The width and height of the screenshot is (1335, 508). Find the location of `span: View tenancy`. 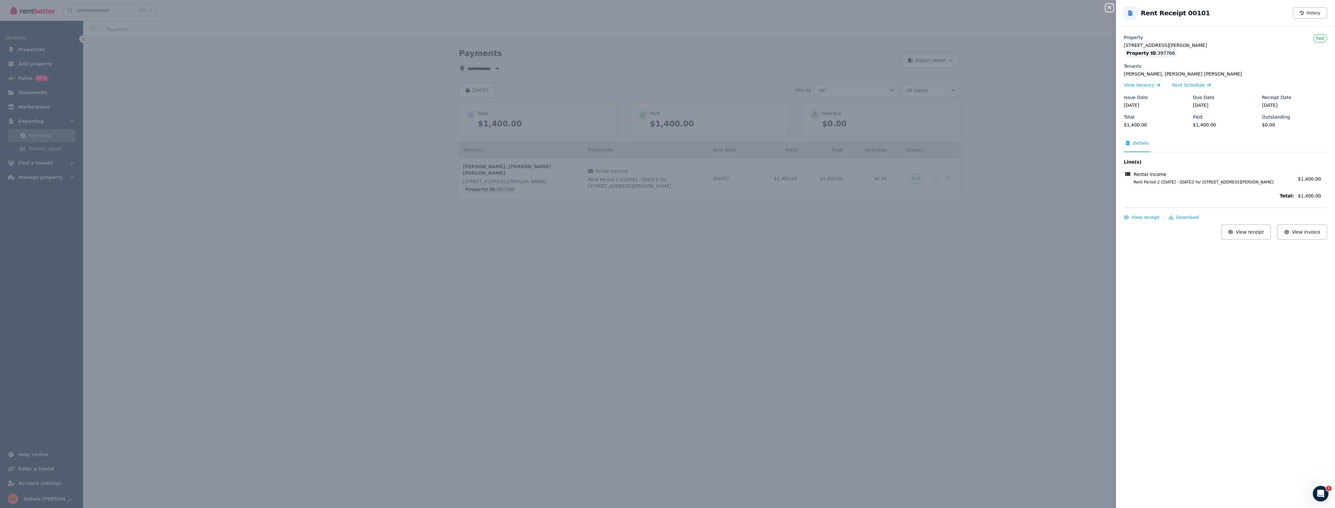

span: View tenancy is located at coordinates (1139, 85).